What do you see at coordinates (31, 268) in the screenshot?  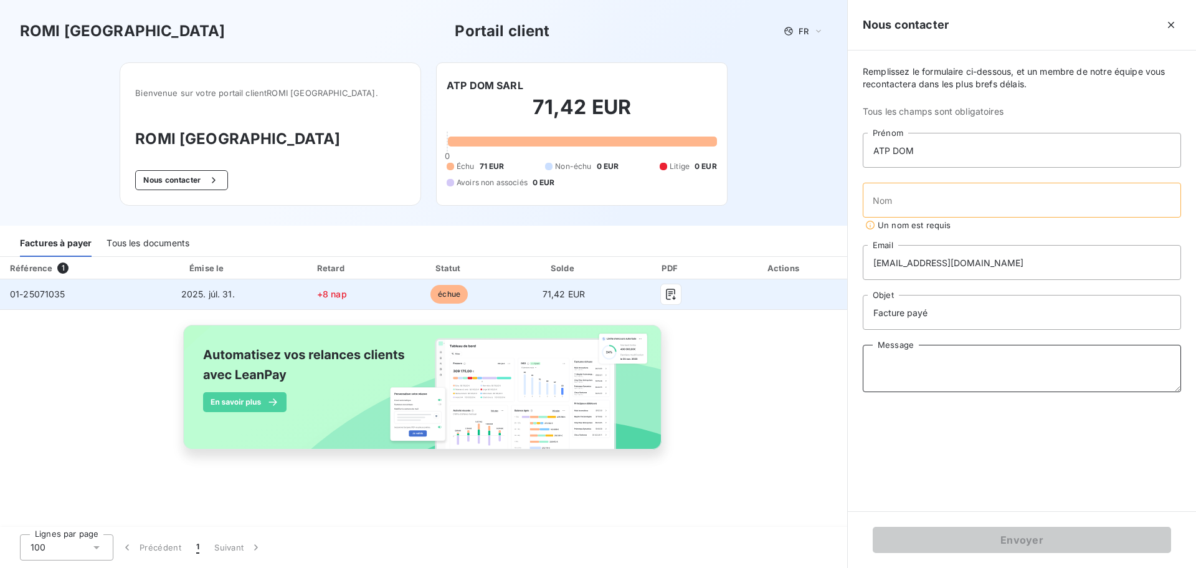 I see `div: Référence` at bounding box center [31, 268].